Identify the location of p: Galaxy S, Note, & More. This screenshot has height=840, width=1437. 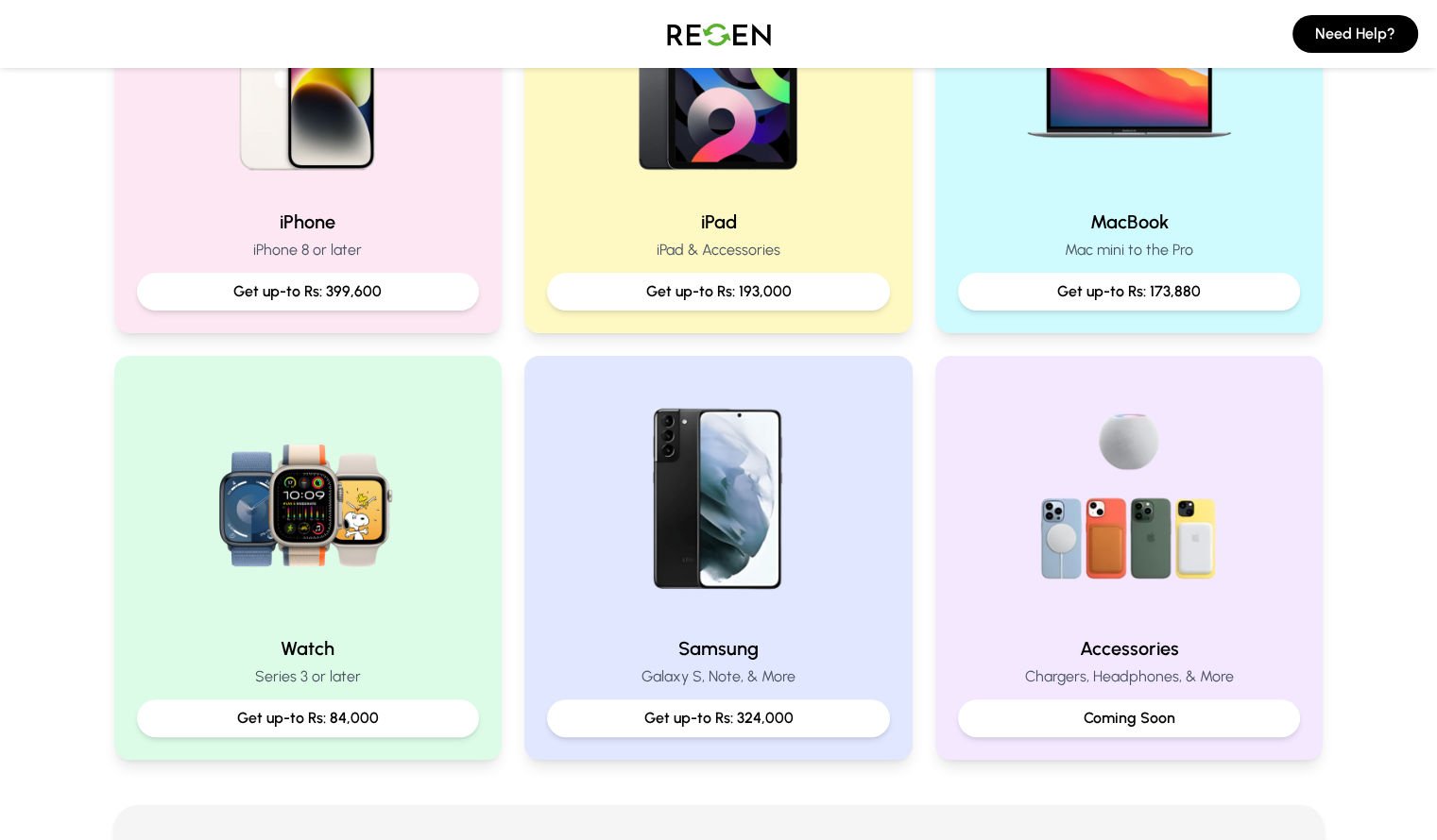
(718, 677).